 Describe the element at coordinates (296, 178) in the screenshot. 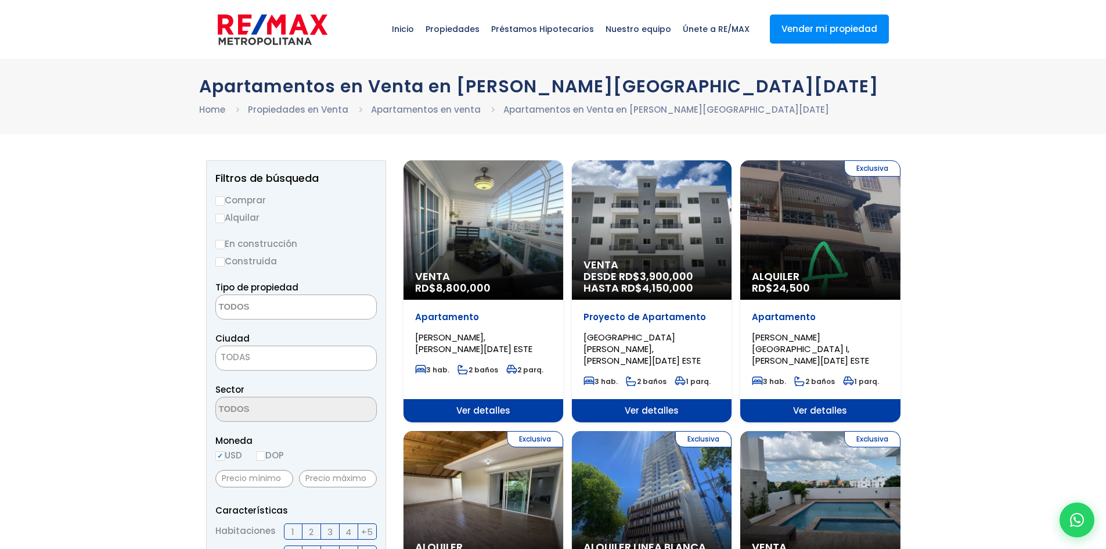

I see `h2: Filtros de búsqueda` at that location.